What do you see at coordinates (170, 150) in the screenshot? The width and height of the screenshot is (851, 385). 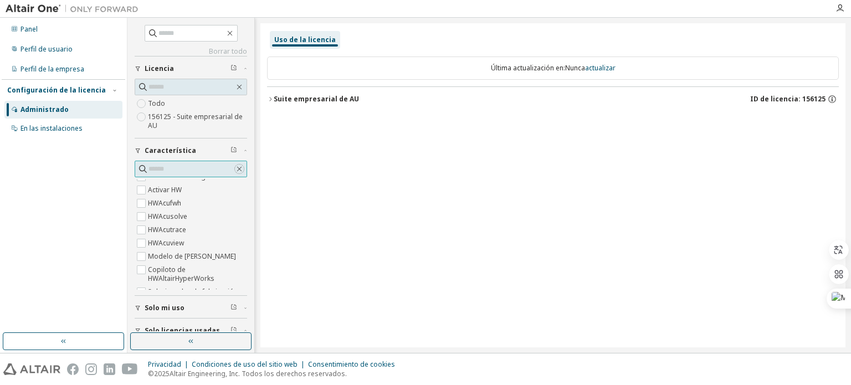 I see `font: Característica` at bounding box center [170, 150].